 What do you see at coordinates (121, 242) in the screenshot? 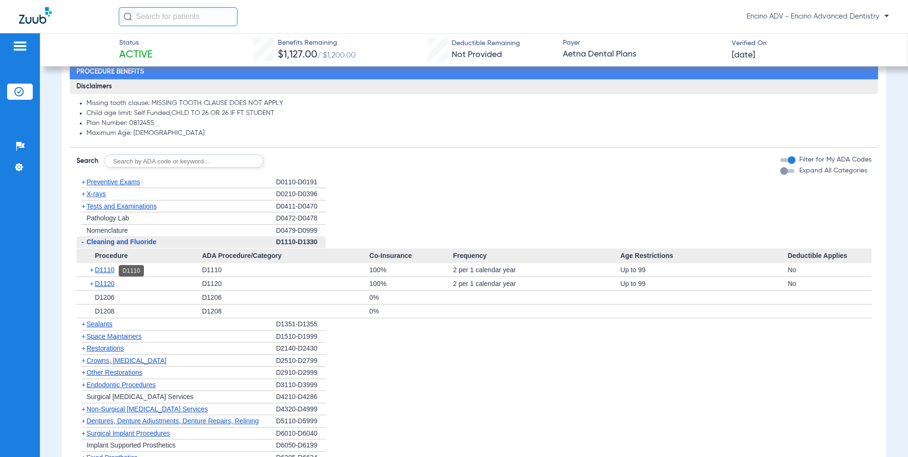
I see `span: Cleaning and Fluoride` at bounding box center [121, 242].